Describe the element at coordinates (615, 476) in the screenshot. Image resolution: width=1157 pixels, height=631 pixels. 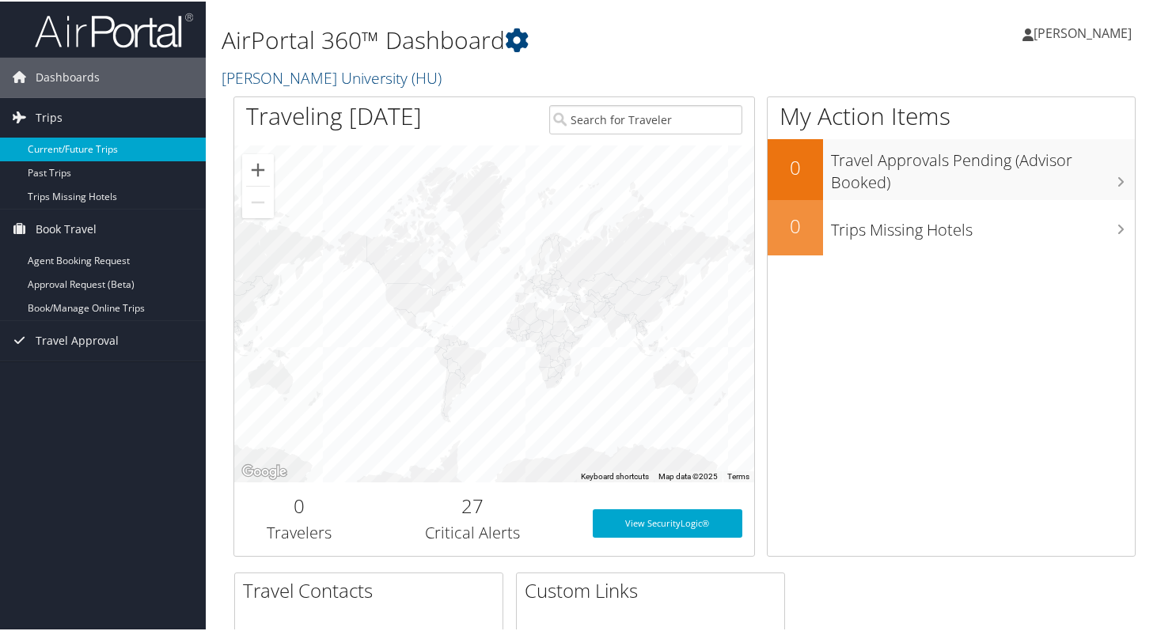
I see `button: Keyboard shortcuts` at that location.